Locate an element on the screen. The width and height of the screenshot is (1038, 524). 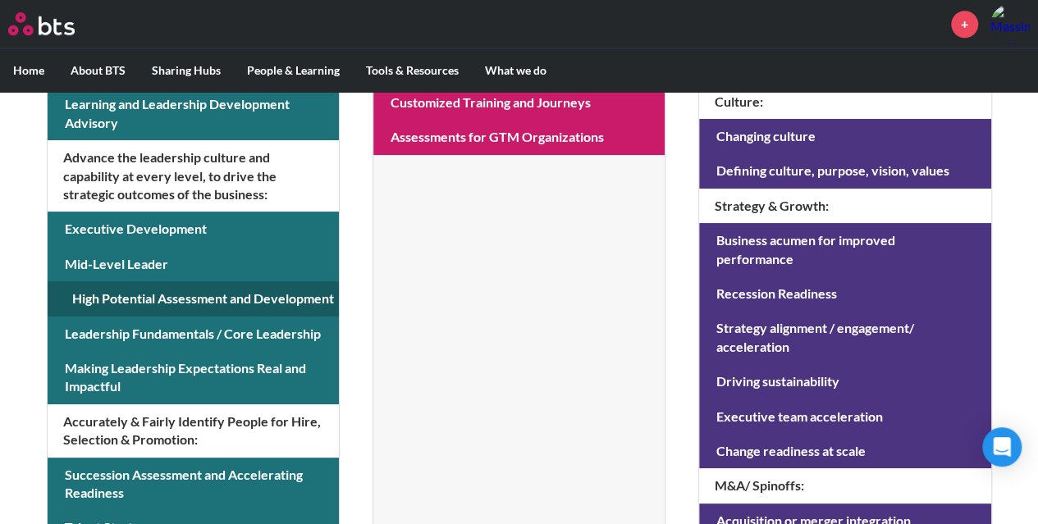
label: Sharing Hubs is located at coordinates (186, 71).